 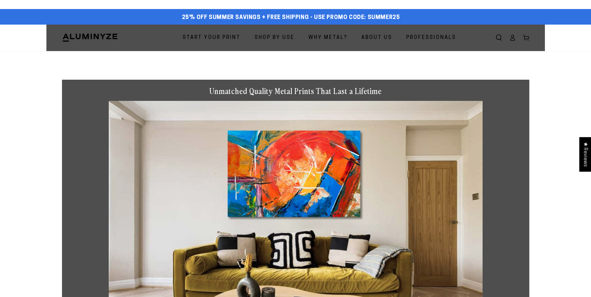 I want to click on span: Start Your Print, so click(x=211, y=38).